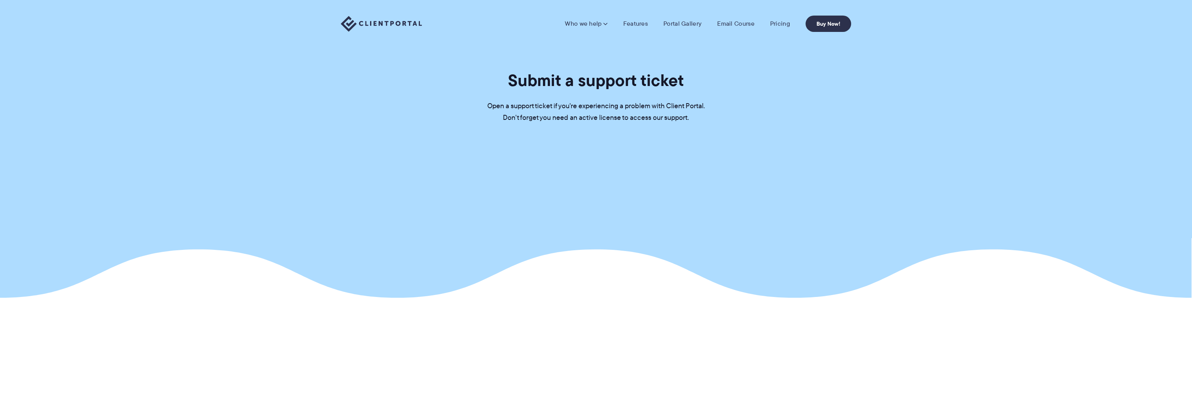  Describe the element at coordinates (682, 24) in the screenshot. I see `a: Portal Gallery` at that location.